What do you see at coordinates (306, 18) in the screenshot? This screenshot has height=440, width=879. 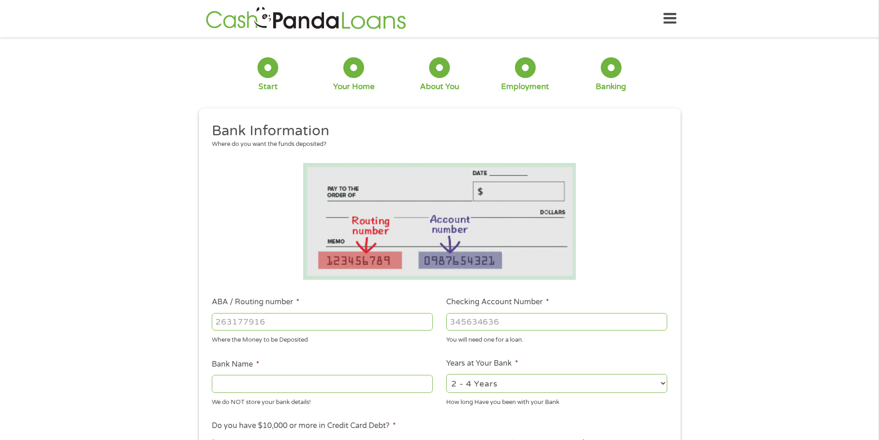 I see `img: GetLoanNow Logo` at bounding box center [306, 18].